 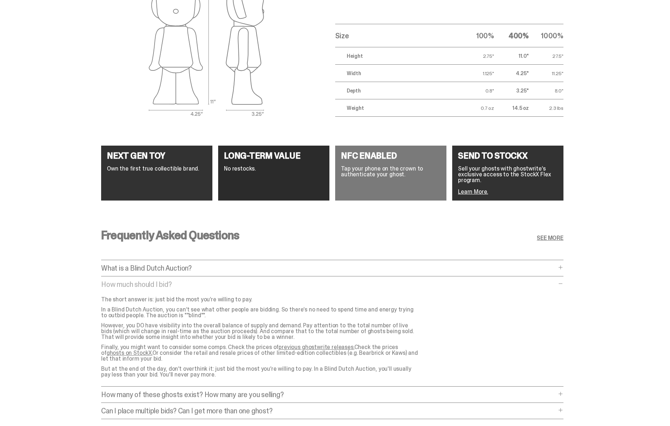 What do you see at coordinates (170, 235) in the screenshot?
I see `h3: Frequently Asked Questions` at bounding box center [170, 235].